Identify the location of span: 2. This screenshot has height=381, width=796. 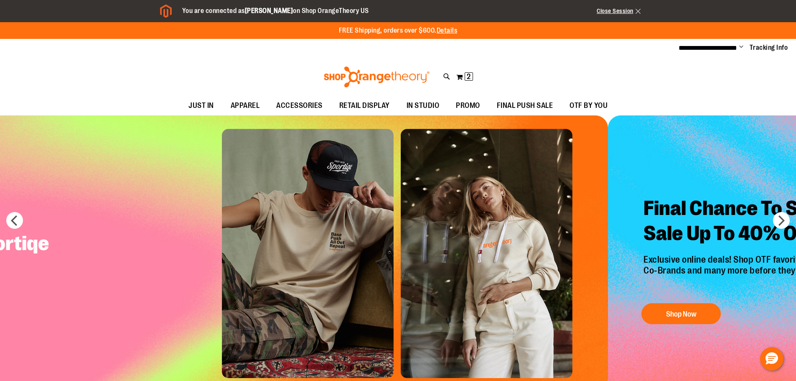
(468, 76).